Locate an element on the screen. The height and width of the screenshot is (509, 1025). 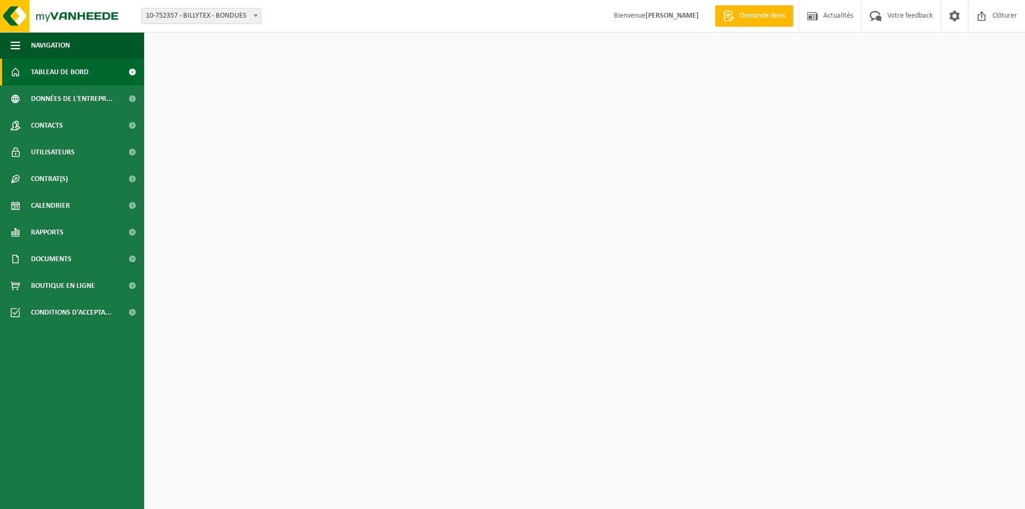
span: Contacts is located at coordinates (47, 125).